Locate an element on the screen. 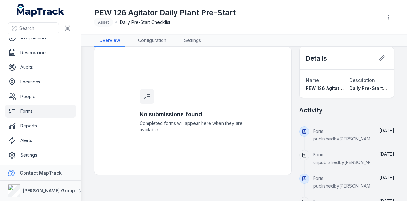 The height and width of the screenshot is (201, 407). span: Search is located at coordinates (27, 28).